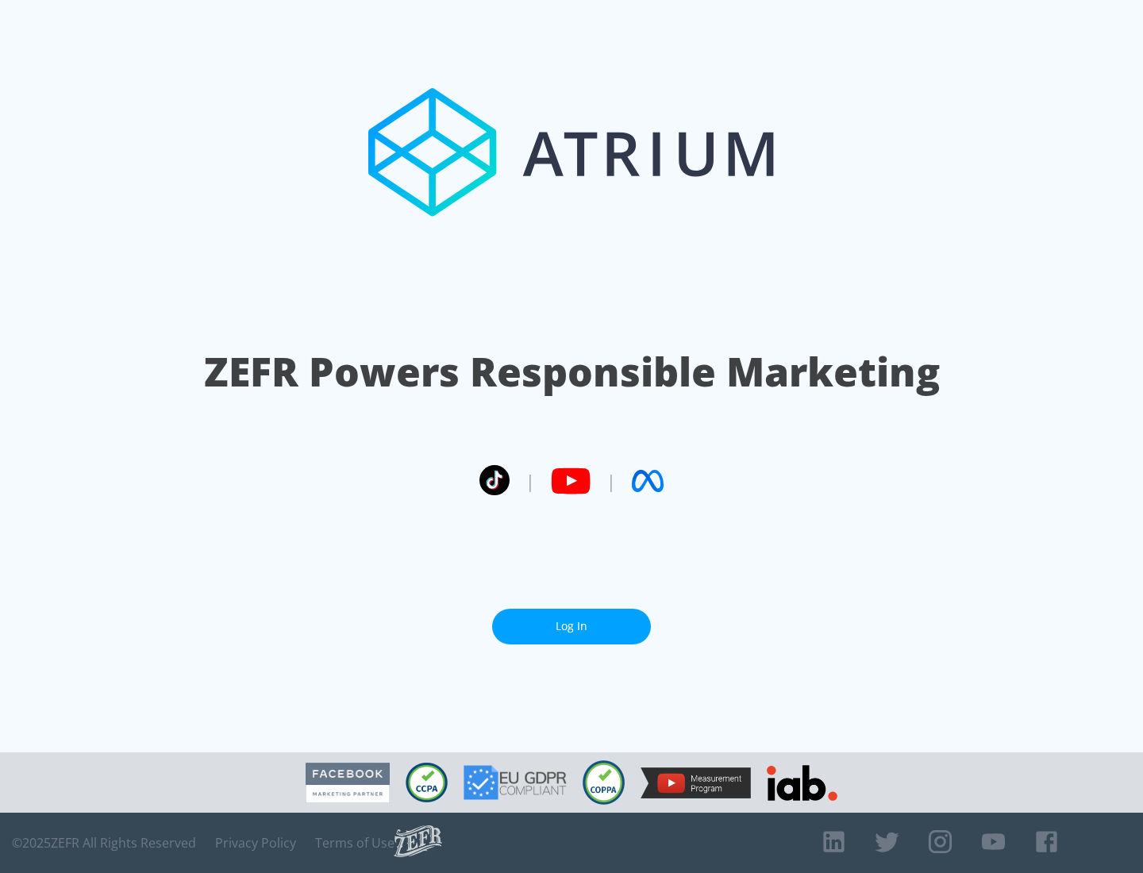 The height and width of the screenshot is (873, 1143). Describe the element at coordinates (355, 843) in the screenshot. I see `a: Terms of Use` at that location.